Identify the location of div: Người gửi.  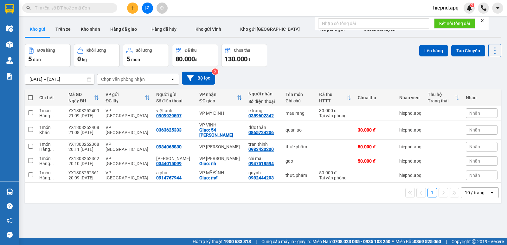
(175, 94).